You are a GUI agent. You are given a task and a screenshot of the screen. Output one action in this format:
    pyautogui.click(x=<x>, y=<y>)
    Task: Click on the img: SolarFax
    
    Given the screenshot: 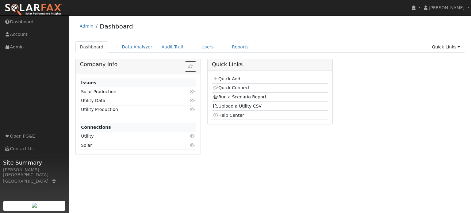 What is the action you would take?
    pyautogui.click(x=33, y=10)
    